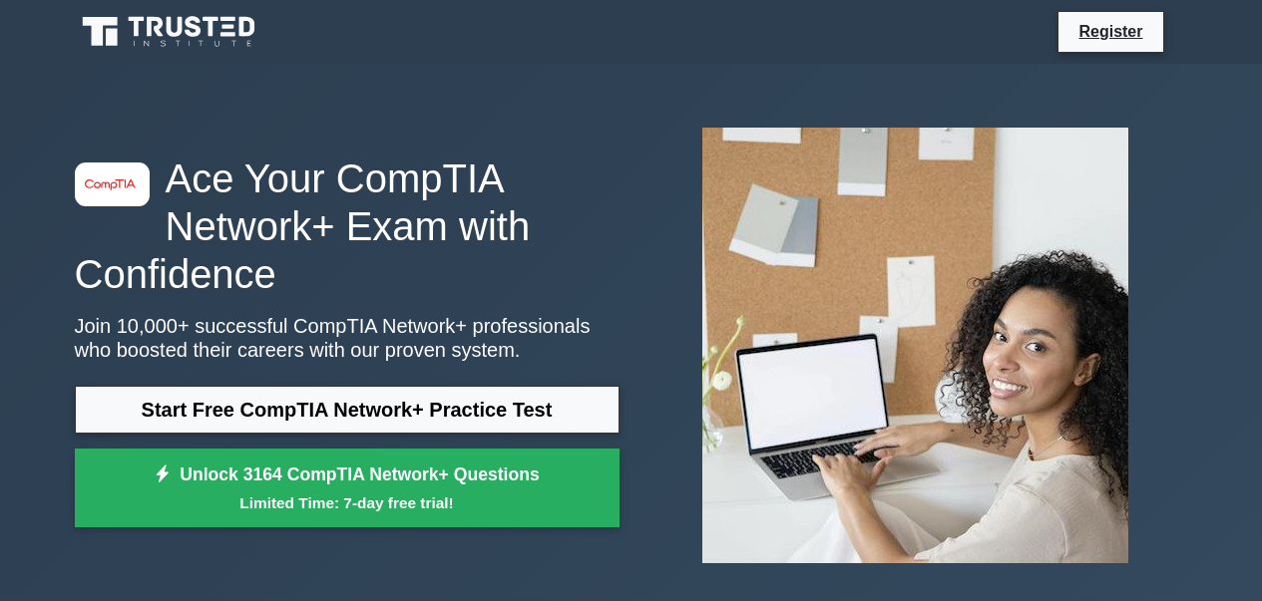 The image size is (1262, 601). What do you see at coordinates (347, 410) in the screenshot?
I see `a: Start Free CompTIA Network+ Practice Test` at bounding box center [347, 410].